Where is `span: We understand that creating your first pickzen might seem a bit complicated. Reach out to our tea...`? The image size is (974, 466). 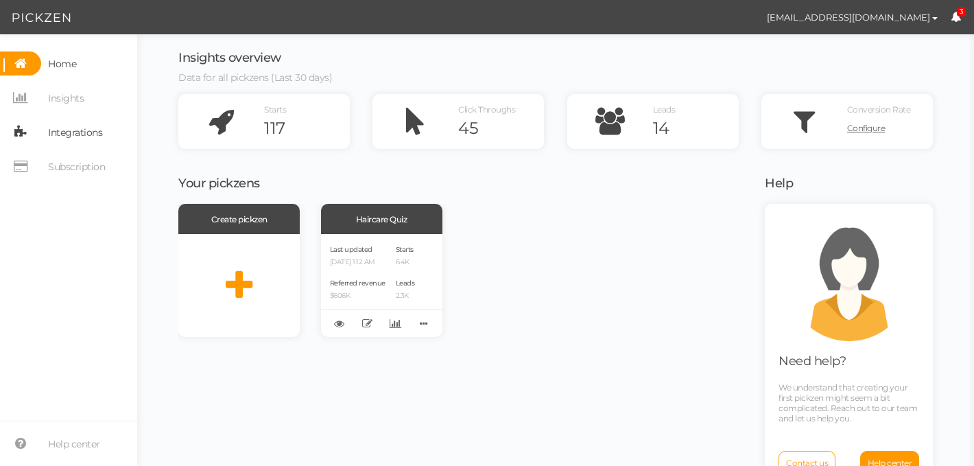 span: We understand that creating your first pickzen might seem a bit complicated. Reach out to our tea... is located at coordinates (848, 403).